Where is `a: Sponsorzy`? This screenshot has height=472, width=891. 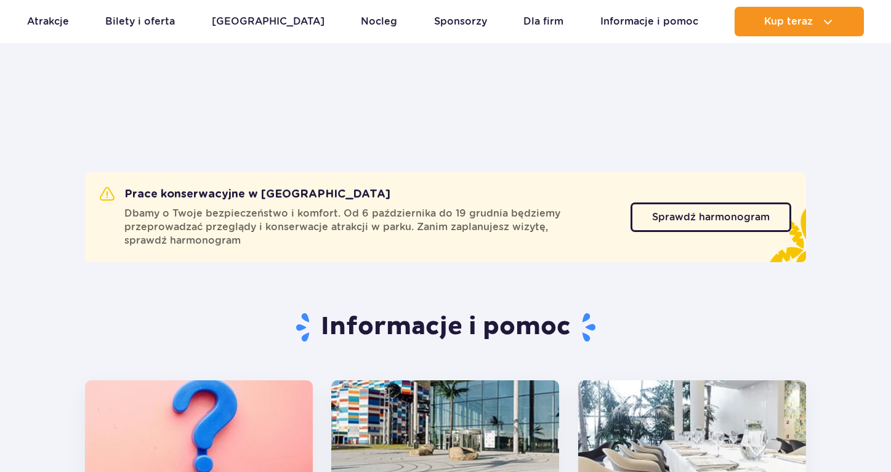
a: Sponsorzy is located at coordinates (461, 22).